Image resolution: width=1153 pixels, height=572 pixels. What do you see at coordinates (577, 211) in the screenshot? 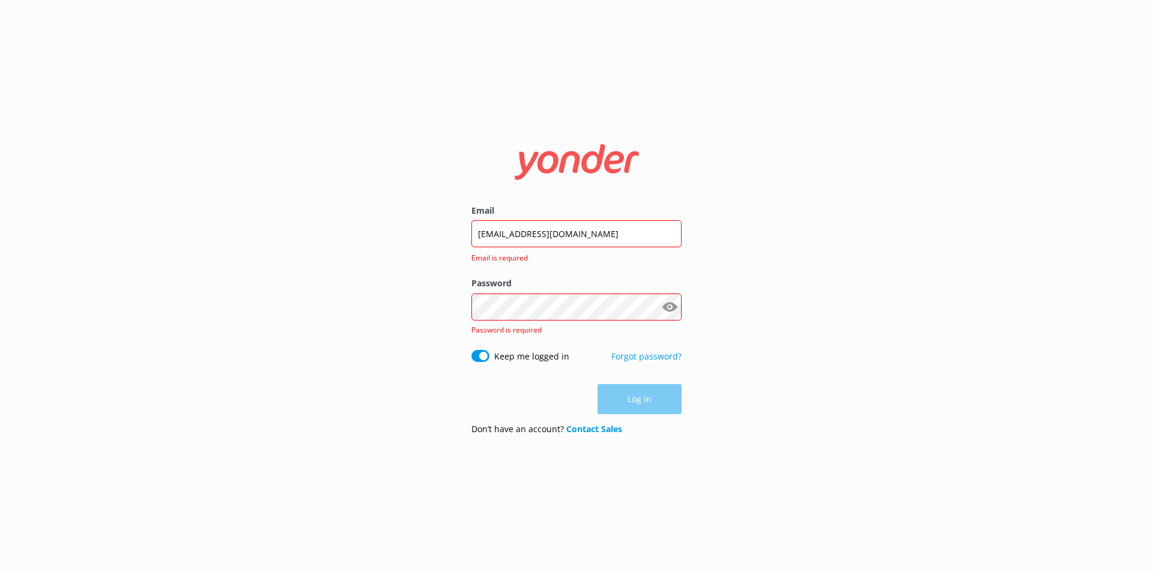
I see `label: Email` at bounding box center [577, 211].